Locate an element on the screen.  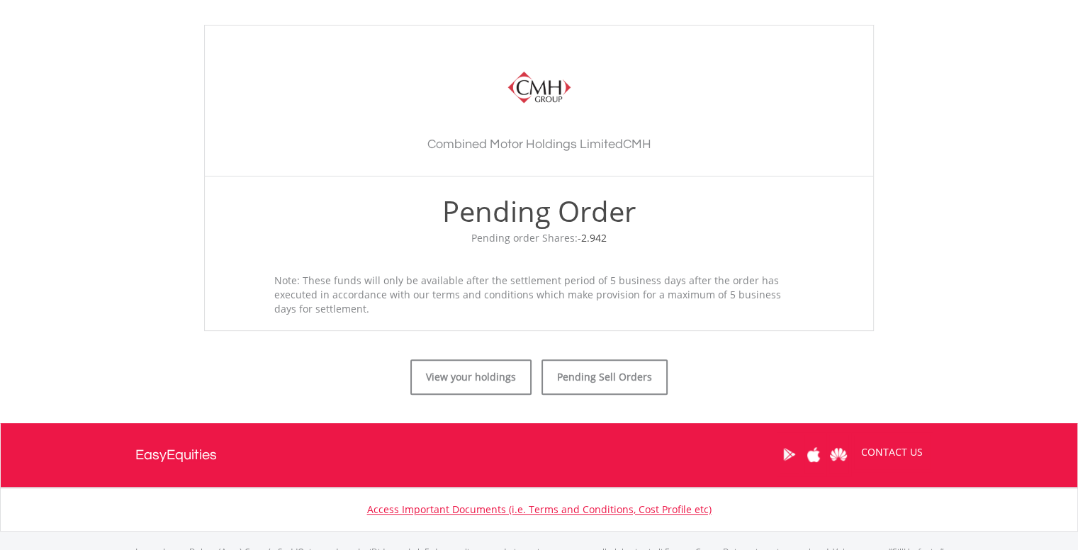
a: CONTACT US is located at coordinates (892, 452).